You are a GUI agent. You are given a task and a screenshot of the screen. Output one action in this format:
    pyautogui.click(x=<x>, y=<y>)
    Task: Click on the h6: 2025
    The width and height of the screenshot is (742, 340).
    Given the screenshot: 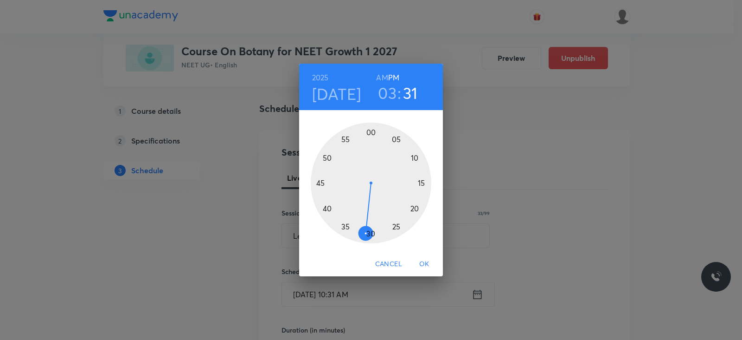 What is the action you would take?
    pyautogui.click(x=320, y=77)
    